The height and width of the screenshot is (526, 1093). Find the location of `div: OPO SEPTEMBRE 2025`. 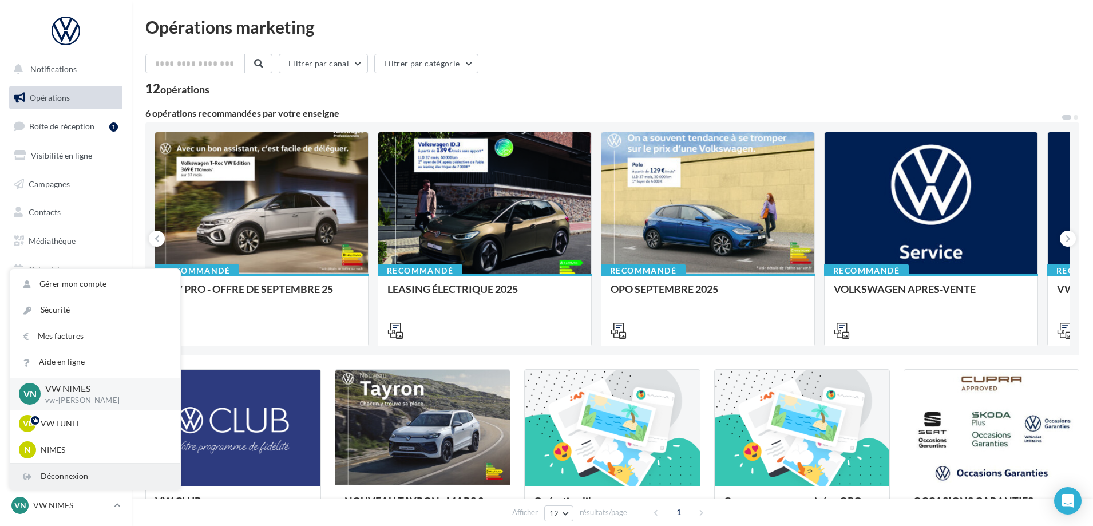

div: OPO SEPTEMBRE 2025 is located at coordinates (708, 295).